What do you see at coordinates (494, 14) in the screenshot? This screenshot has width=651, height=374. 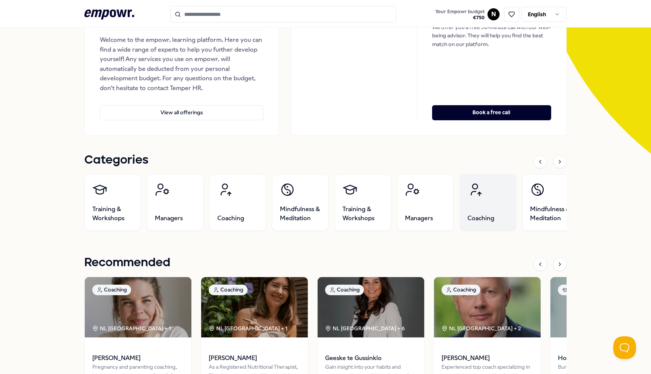 I see `button: N` at bounding box center [494, 14].